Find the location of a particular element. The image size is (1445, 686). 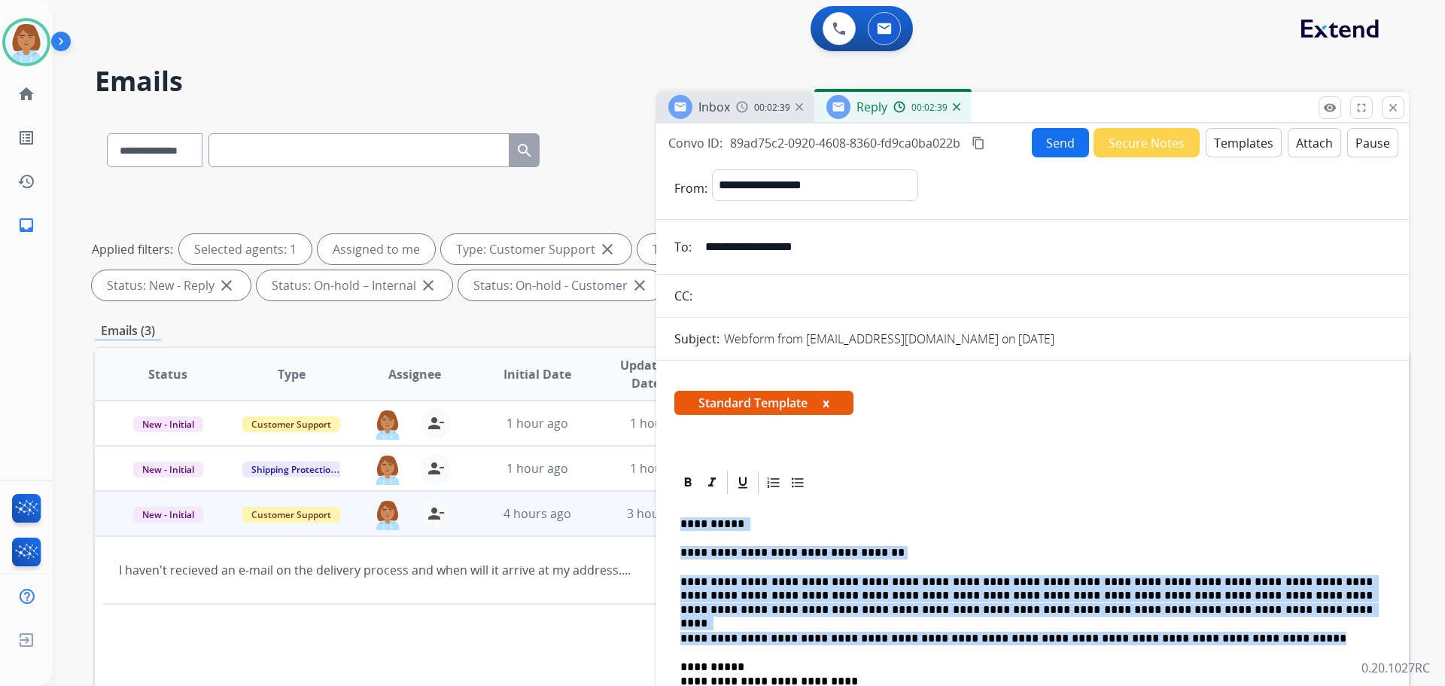

div: Type: Shipping Protection is located at coordinates (736, 249).